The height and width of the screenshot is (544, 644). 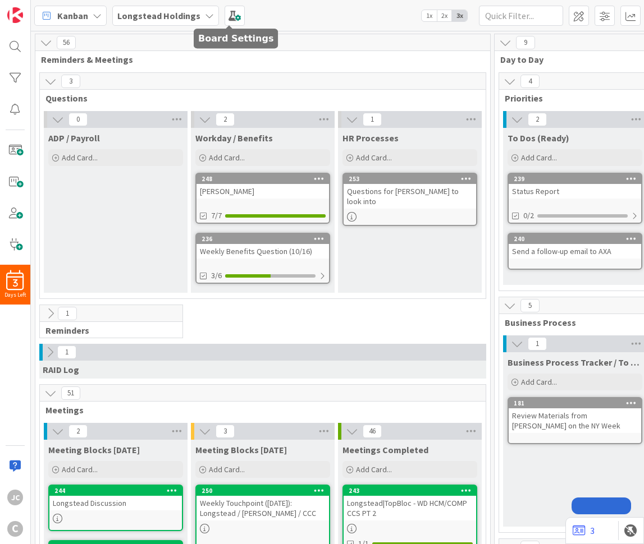 What do you see at coordinates (61, 370) in the screenshot?
I see `span: RAID Log` at bounding box center [61, 370].